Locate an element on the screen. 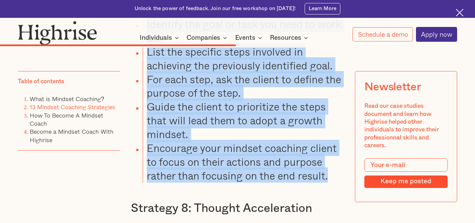 Image resolution: width=475 pixels, height=223 pixels. input: Keep me posted is located at coordinates (406, 182).